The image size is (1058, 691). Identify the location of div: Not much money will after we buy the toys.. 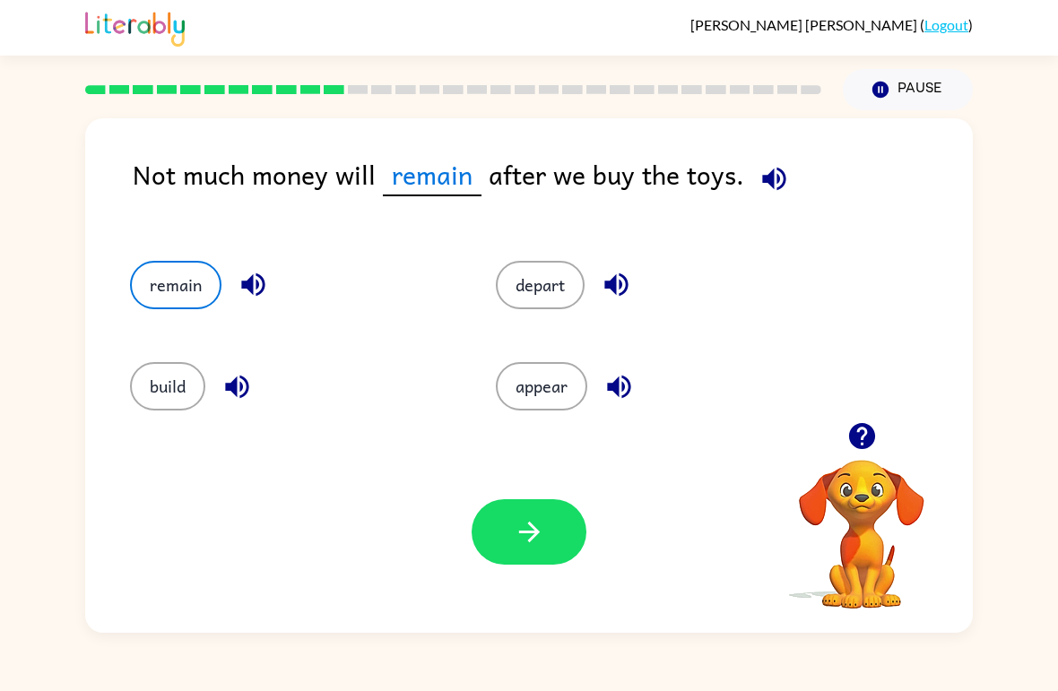
(552, 189).